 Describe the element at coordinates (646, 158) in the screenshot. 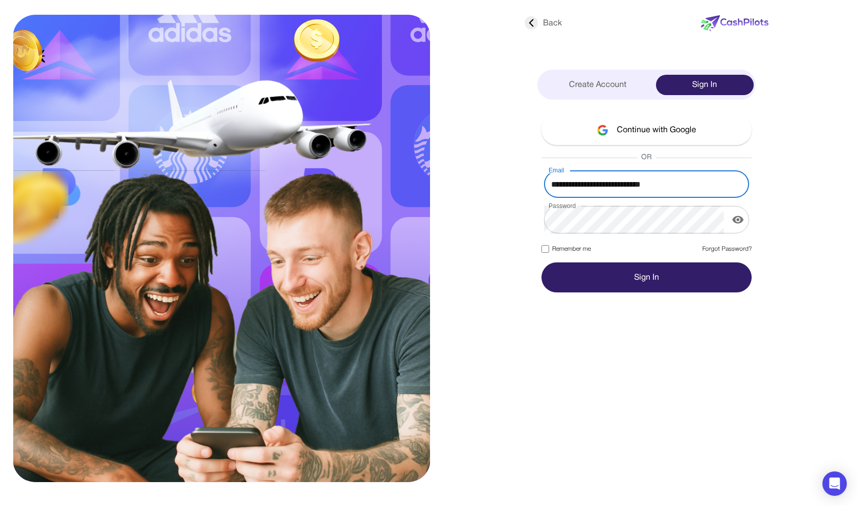

I see `span: OR` at that location.